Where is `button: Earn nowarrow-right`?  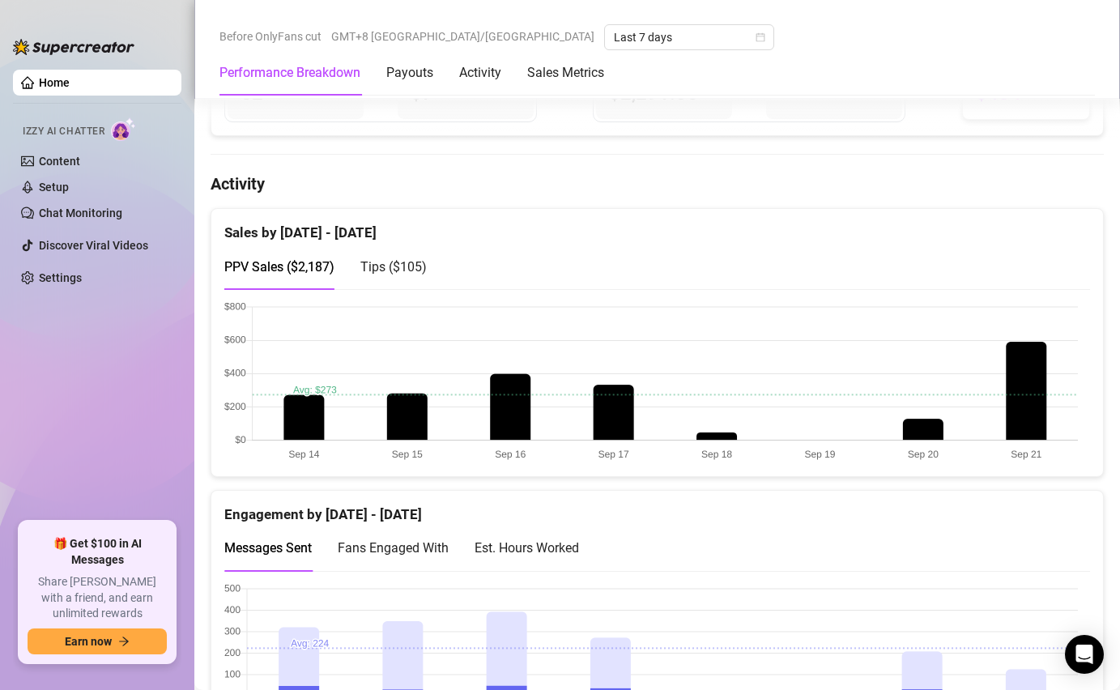 button: Earn nowarrow-right is located at coordinates (97, 641).